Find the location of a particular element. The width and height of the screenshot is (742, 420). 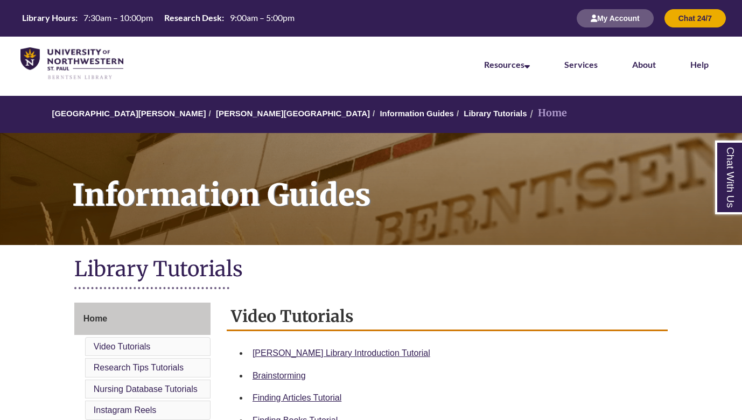

img: UNWSP Library Logo is located at coordinates (72, 64).